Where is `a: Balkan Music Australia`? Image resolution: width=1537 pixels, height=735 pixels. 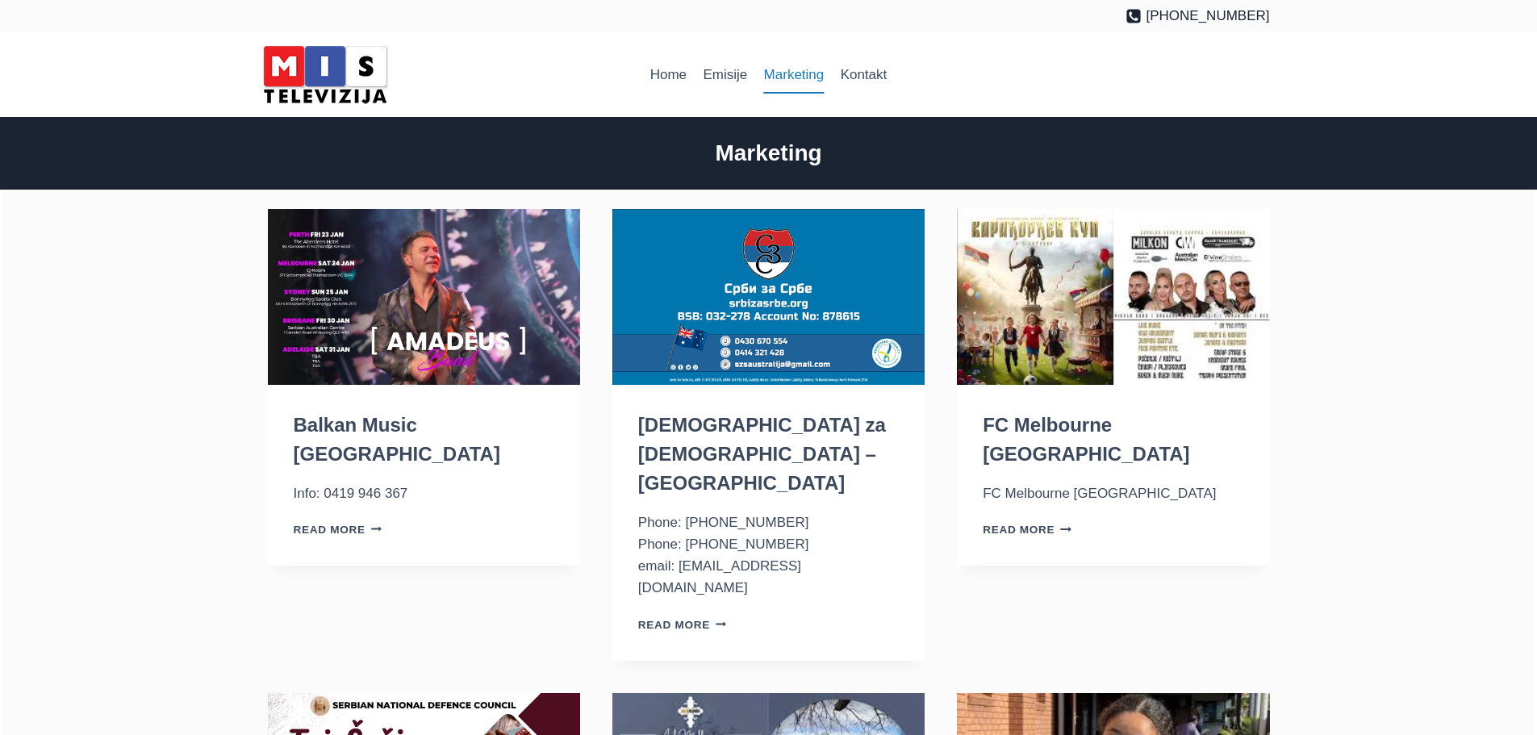 a: Balkan Music Australia is located at coordinates (424, 297).